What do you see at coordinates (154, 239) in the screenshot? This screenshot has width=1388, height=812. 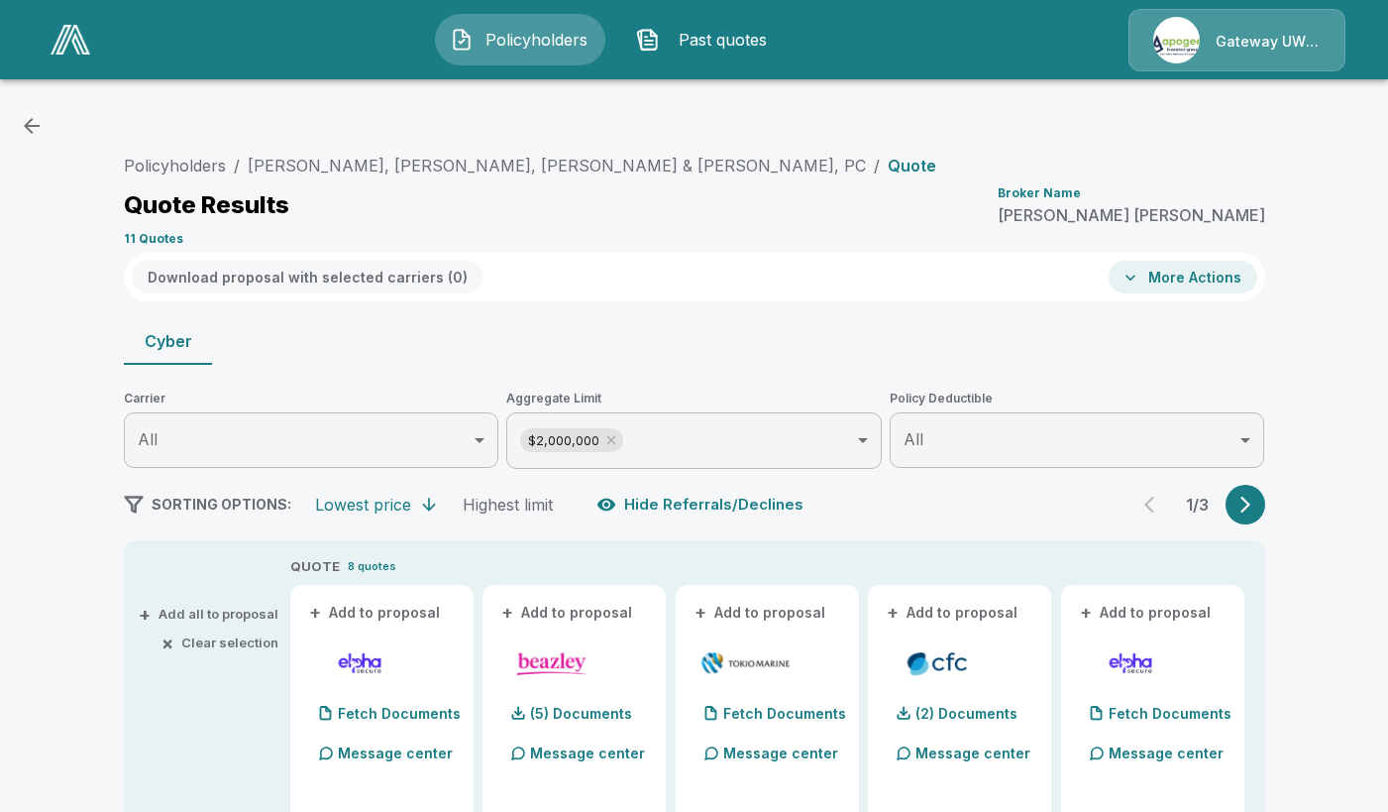 I see `p: 11 Quotes` at bounding box center [154, 239].